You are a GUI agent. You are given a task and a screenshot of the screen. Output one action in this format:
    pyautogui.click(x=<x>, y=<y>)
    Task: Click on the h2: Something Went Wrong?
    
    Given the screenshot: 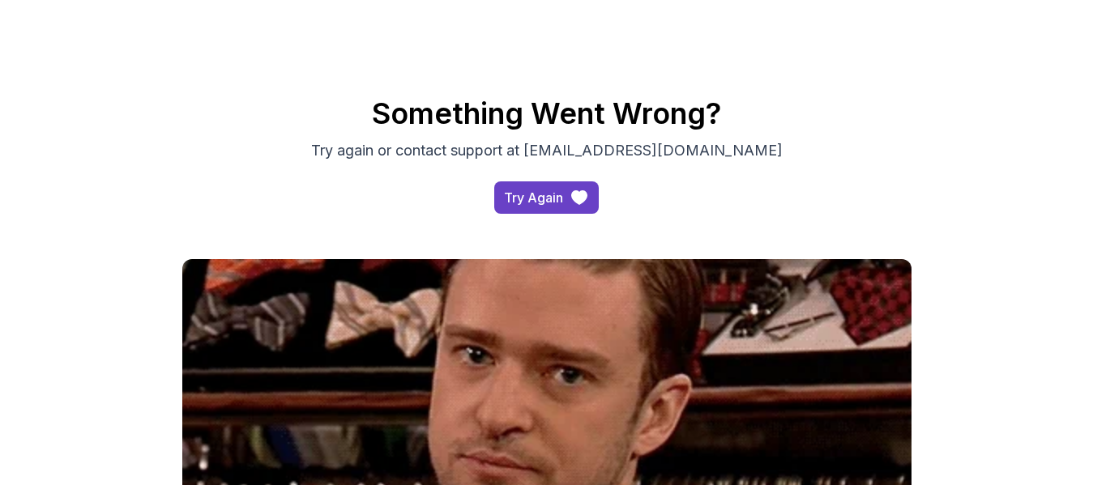 What is the action you would take?
    pyautogui.click(x=546, y=113)
    